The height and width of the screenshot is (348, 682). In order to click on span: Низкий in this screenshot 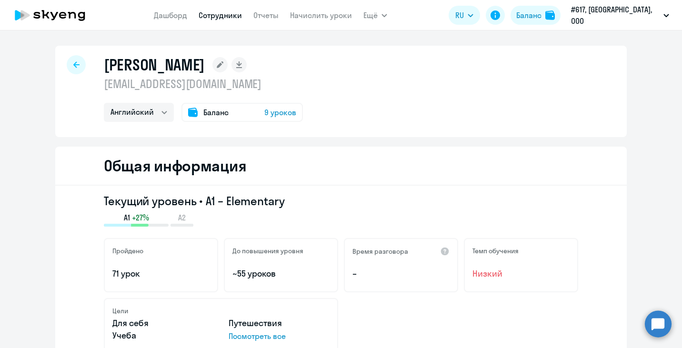, I will do `click(521, 274)`.